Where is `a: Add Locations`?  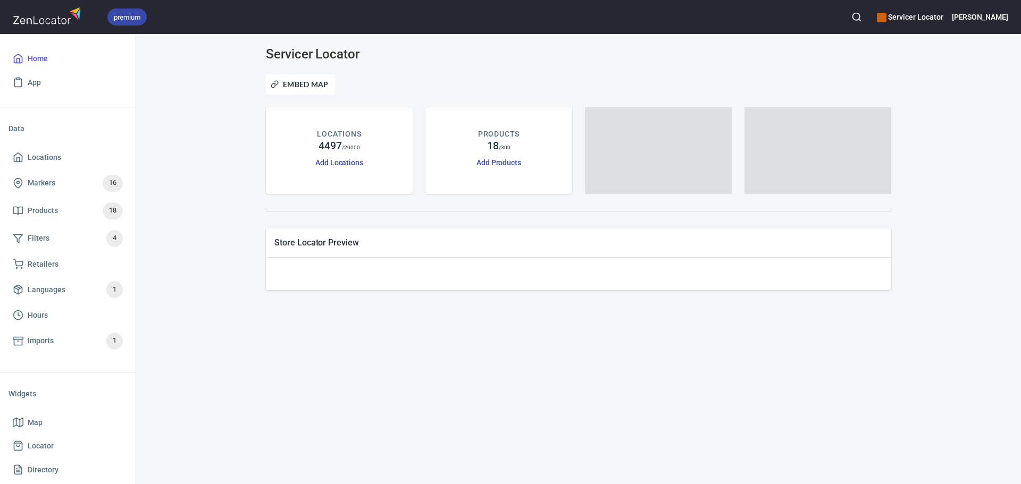
a: Add Locations is located at coordinates (339, 163).